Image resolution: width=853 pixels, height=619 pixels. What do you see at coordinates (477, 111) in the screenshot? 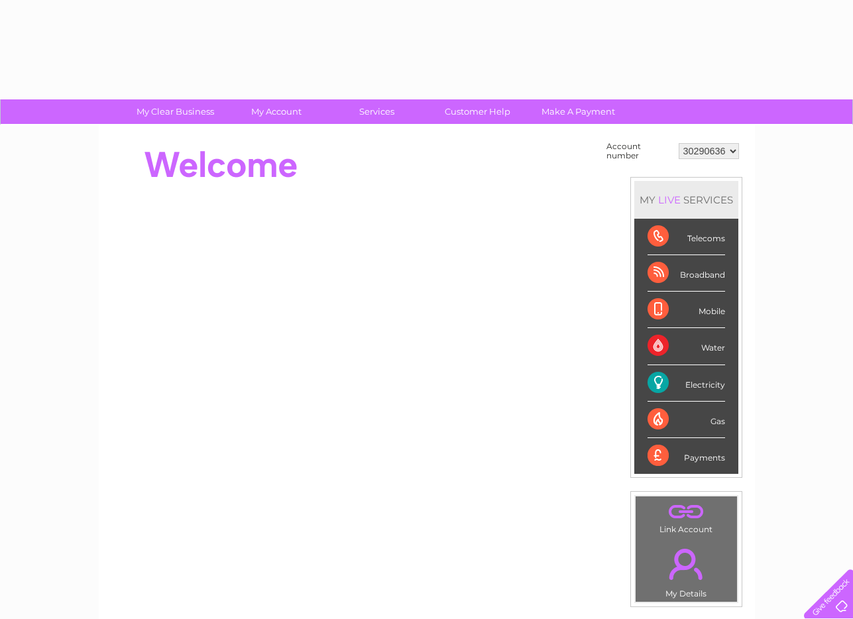
I see `a: Customer Help` at bounding box center [477, 111].